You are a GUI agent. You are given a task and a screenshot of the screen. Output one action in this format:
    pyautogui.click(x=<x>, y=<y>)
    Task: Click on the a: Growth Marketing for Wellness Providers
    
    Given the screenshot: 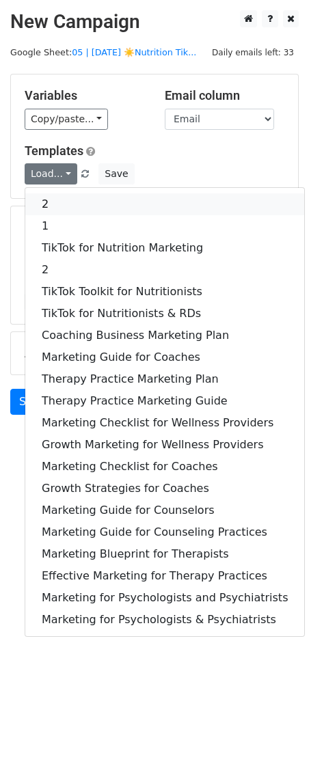 What is the action you would take?
    pyautogui.click(x=165, y=445)
    